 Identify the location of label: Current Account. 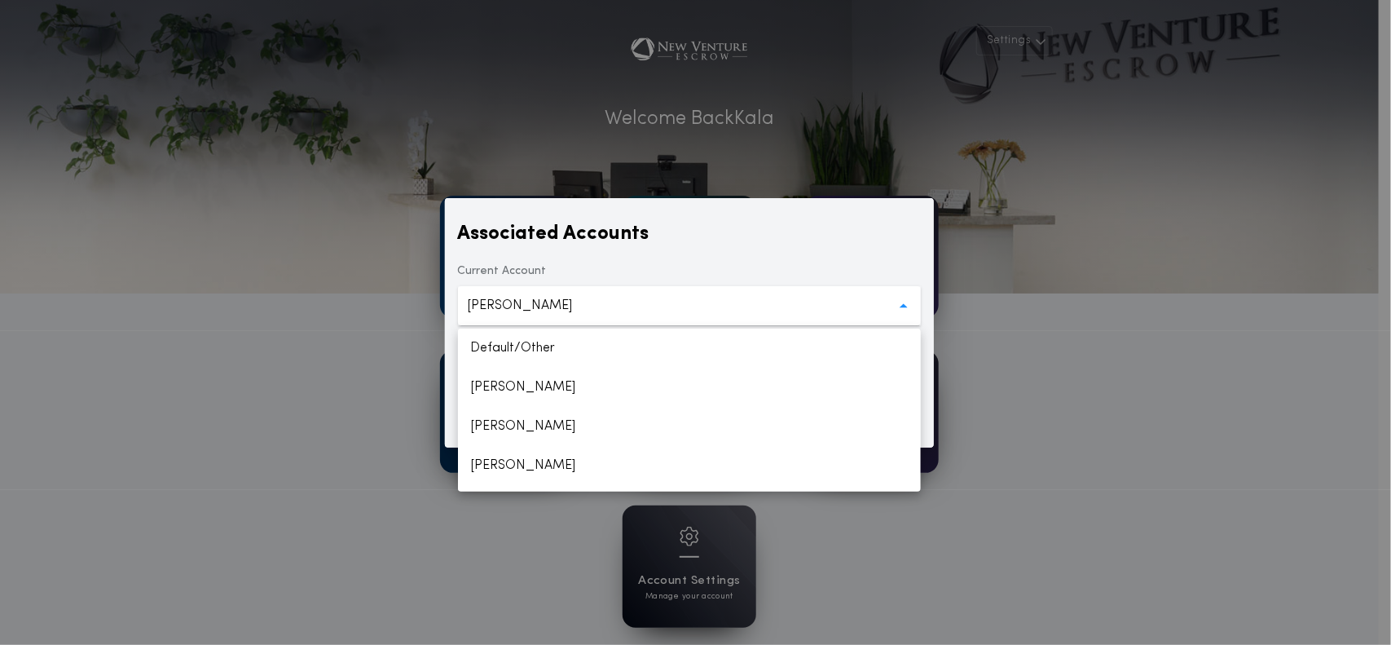
(502, 271).